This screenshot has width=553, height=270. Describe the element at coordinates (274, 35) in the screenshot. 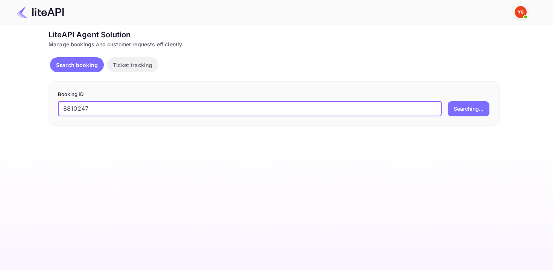

I see `div: LiteAPI Agent Solution` at that location.